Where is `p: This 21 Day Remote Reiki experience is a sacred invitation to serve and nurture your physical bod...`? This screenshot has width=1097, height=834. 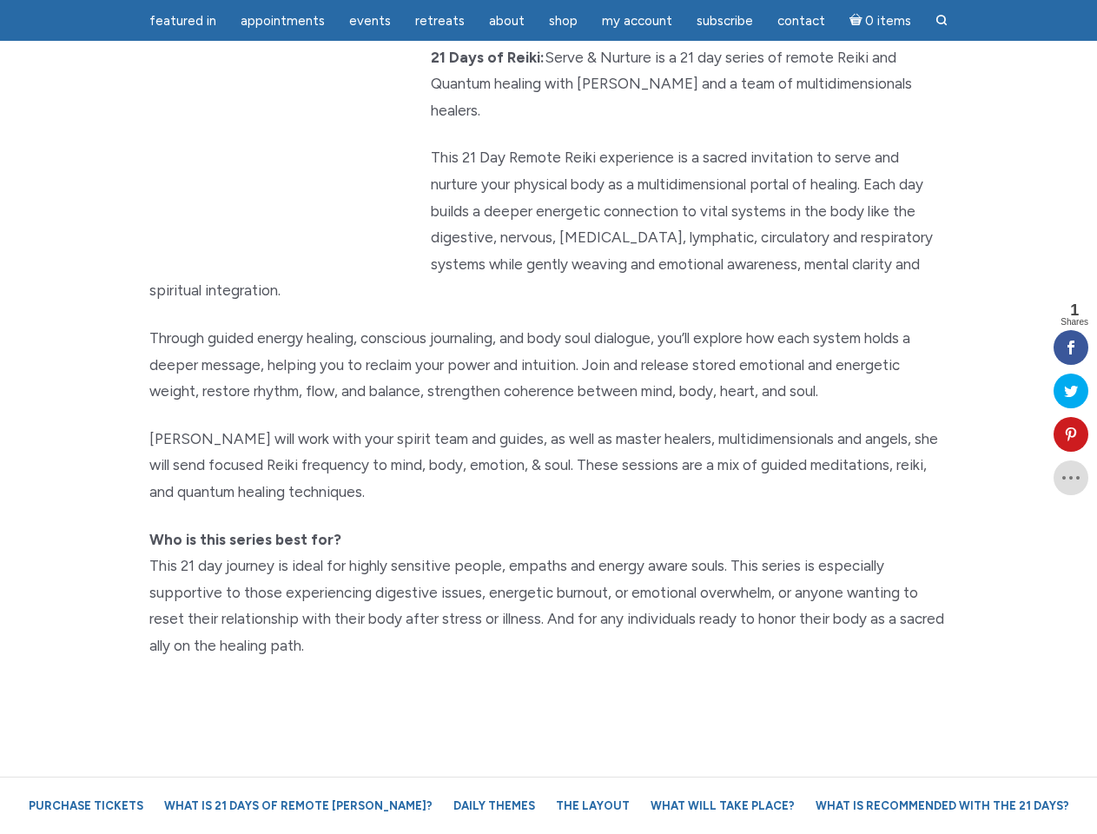
p: This 21 Day Remote Reiki experience is a sacred invitation to serve and nurture your physical bod... is located at coordinates (549, 224).